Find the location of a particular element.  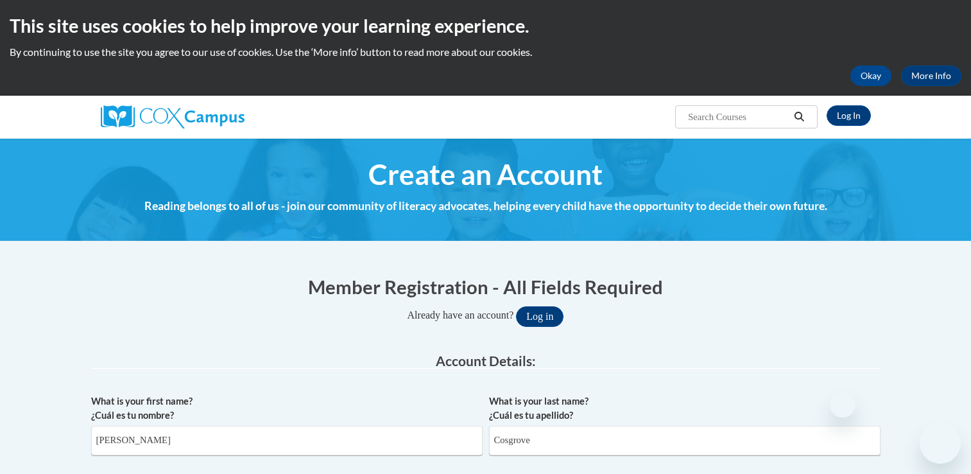

span: Account Details: is located at coordinates (486, 360).